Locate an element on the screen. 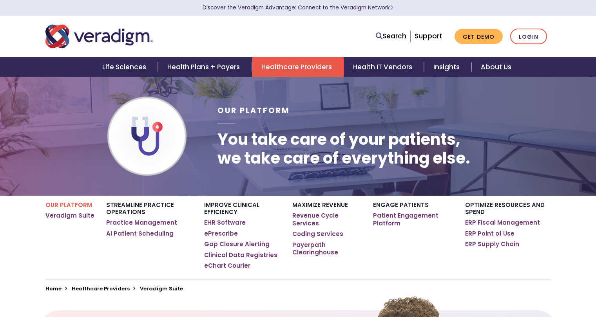 The height and width of the screenshot is (317, 596). img: Veradigm logo is located at coordinates (99, 36).